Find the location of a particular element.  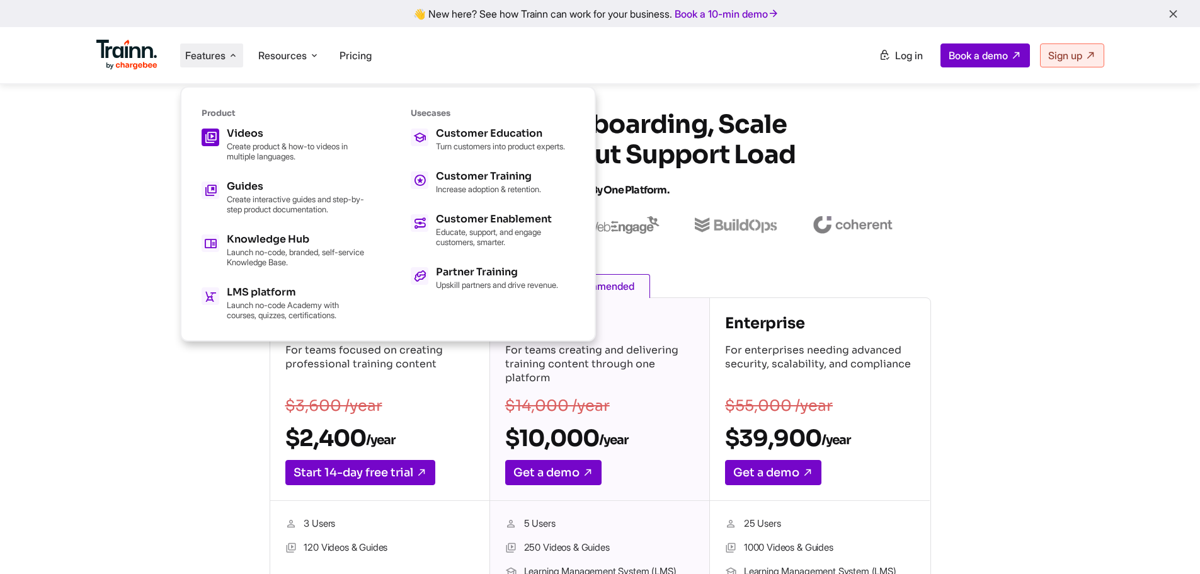

a: Guides Create interactive guides and step-by-step product documentation. is located at coordinates (283, 198).